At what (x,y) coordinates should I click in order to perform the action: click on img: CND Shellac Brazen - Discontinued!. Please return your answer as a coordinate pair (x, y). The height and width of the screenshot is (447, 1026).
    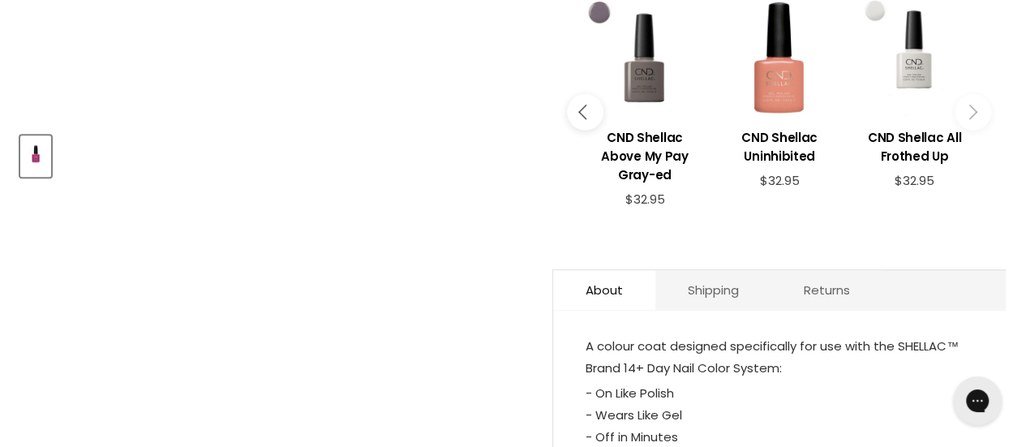
    Looking at the image, I should click on (36, 156).